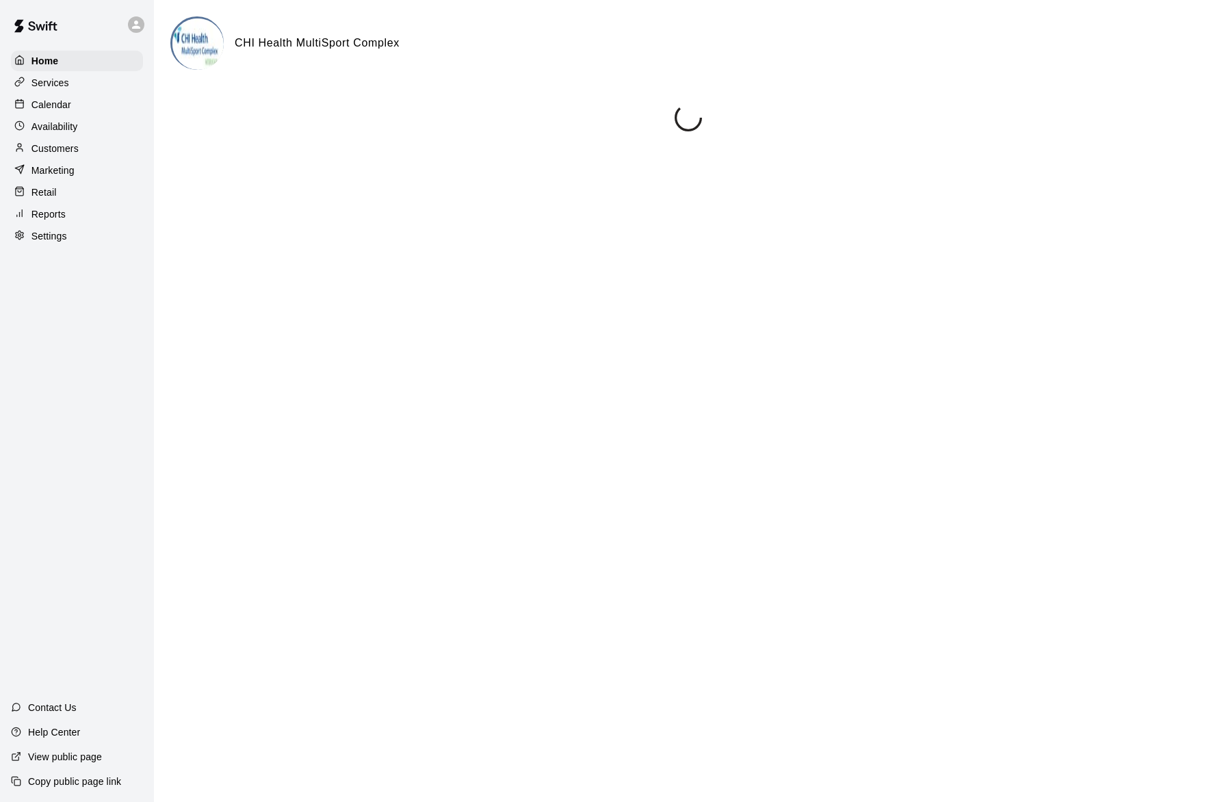 This screenshot has height=802, width=1222. I want to click on p: Home, so click(45, 61).